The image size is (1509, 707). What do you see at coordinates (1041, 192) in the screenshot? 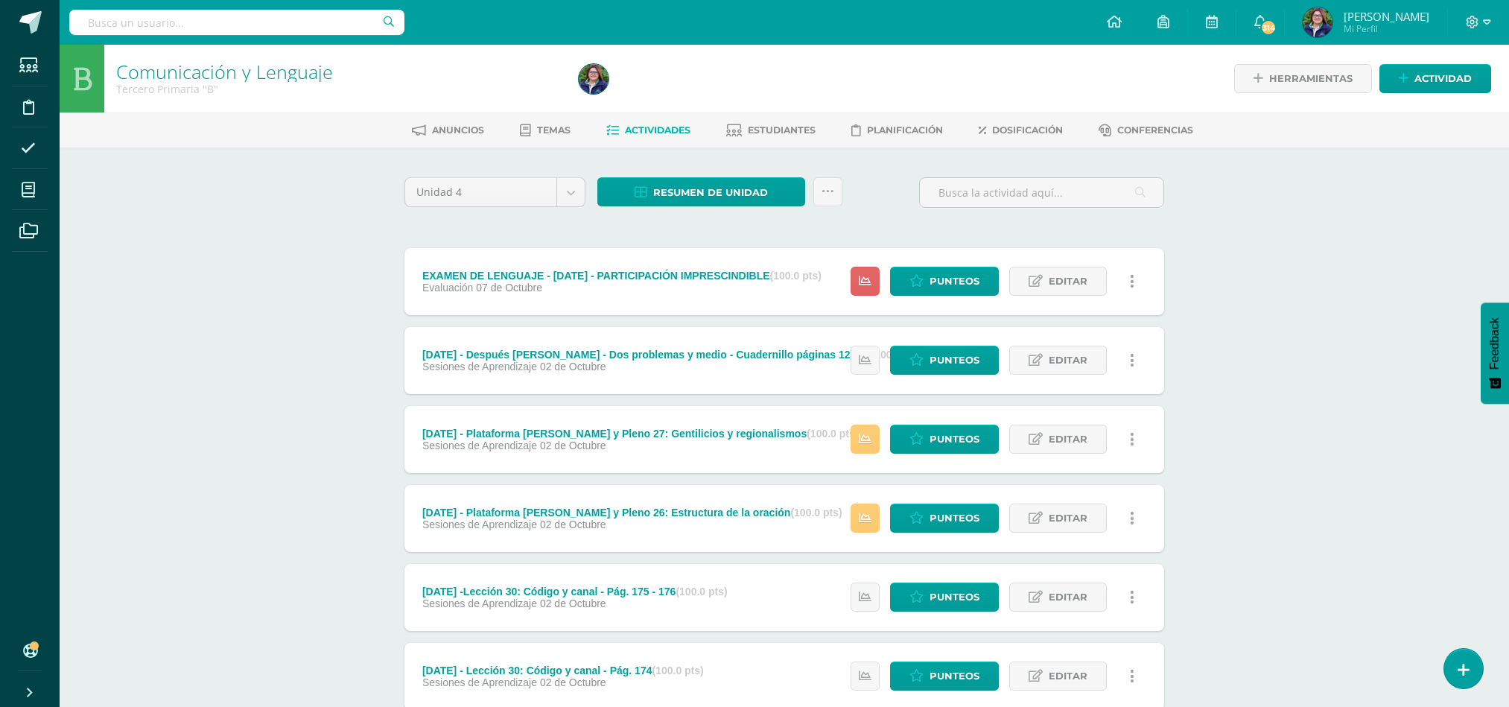
I see `input: Busca la actividad aquí...` at bounding box center [1041, 192].